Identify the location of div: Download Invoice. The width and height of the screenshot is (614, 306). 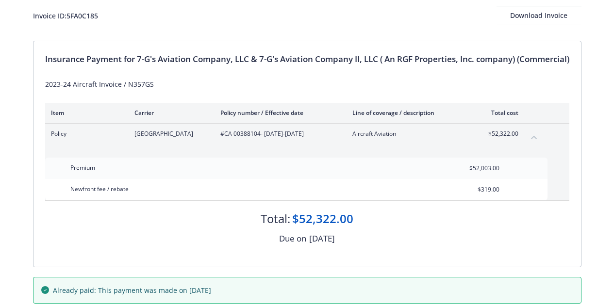
(539, 16).